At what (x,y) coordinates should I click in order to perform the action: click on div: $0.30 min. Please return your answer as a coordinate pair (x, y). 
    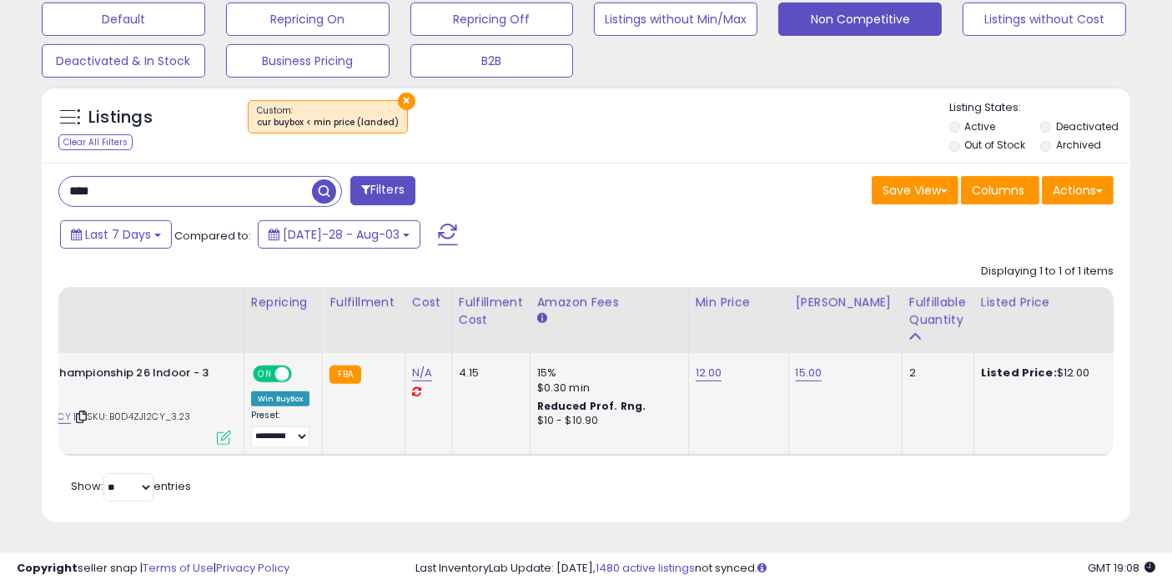
    Looking at the image, I should click on (607, 388).